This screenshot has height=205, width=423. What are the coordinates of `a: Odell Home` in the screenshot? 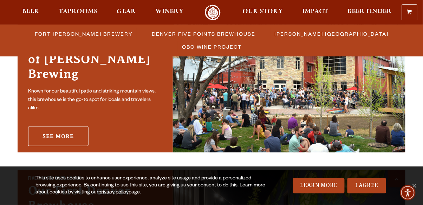 It's located at (212, 12).